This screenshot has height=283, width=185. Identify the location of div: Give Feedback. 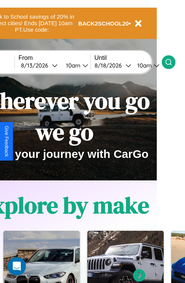
(6, 141).